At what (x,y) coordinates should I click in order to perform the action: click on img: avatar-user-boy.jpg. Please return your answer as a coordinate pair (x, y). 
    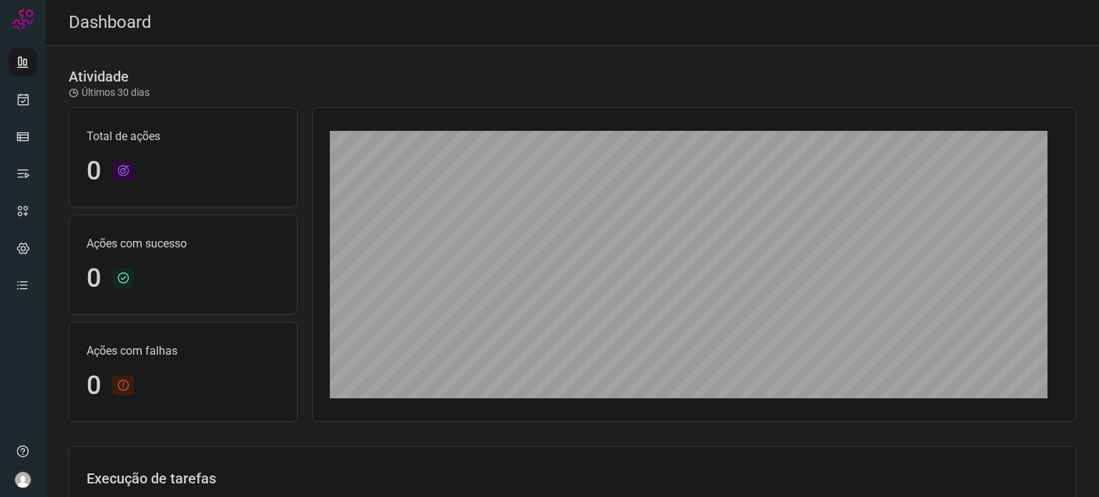
    Looking at the image, I should click on (23, 480).